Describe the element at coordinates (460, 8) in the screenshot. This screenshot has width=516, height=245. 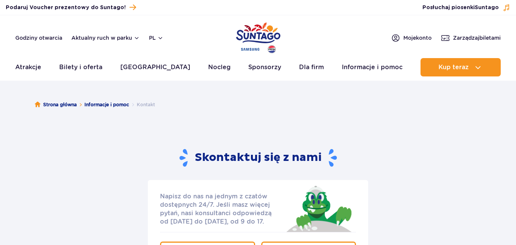
I see `span: Posłuchaj piosenki` at that location.